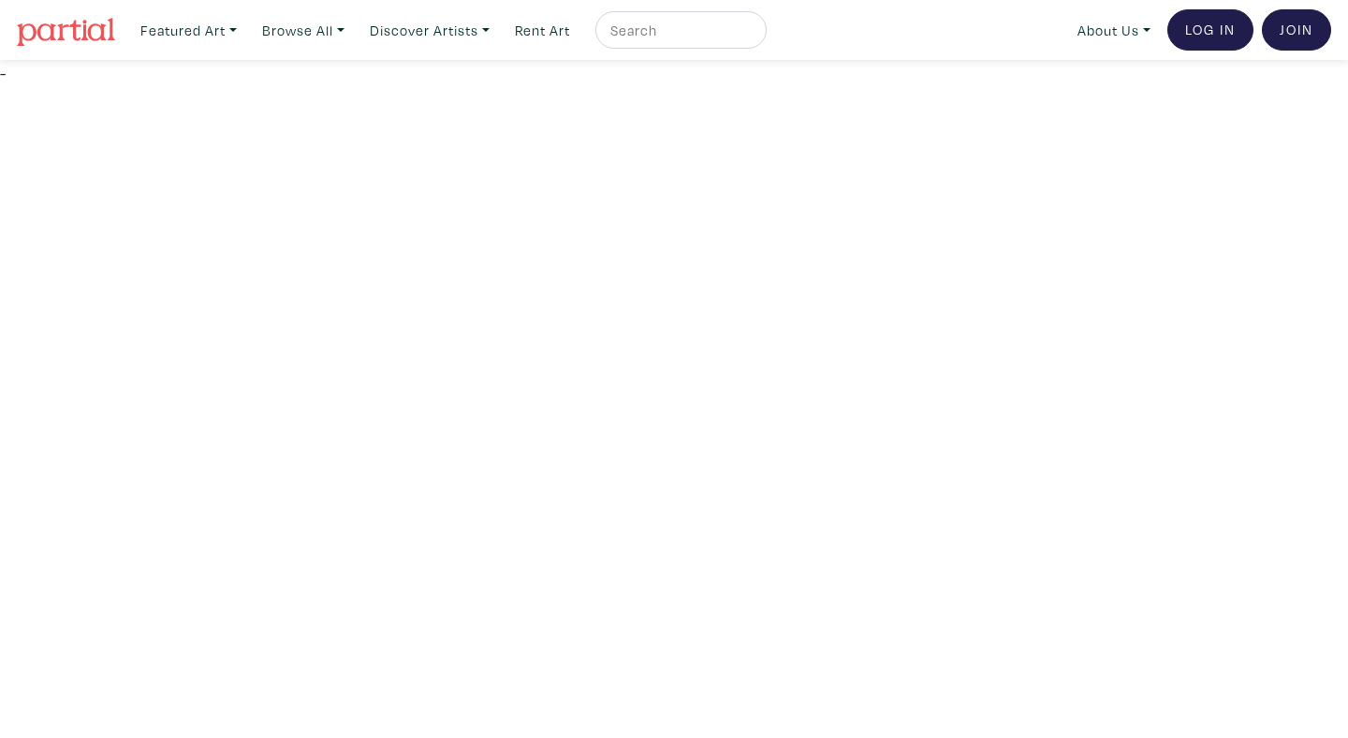  I want to click on a: Featured Art, so click(188, 30).